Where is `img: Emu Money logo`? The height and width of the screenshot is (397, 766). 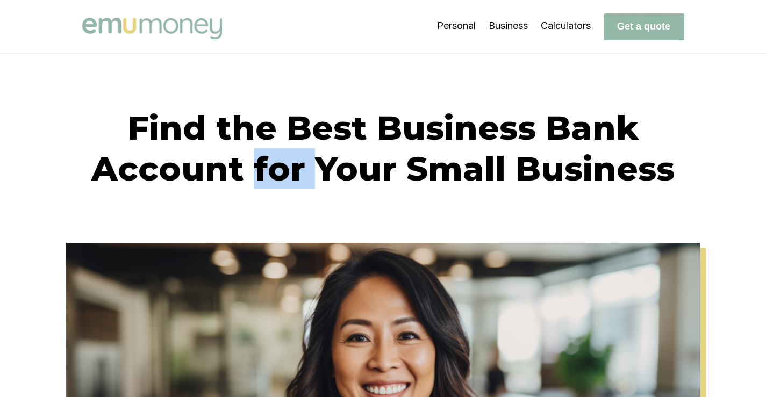
img: Emu Money logo is located at coordinates (152, 28).